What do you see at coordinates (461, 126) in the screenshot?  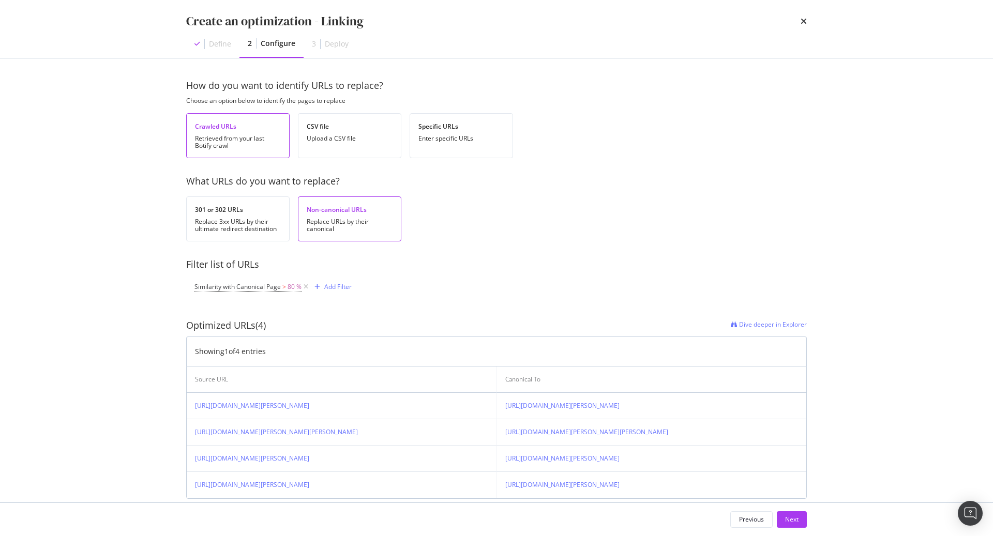 I see `div: Specific URLs` at bounding box center [461, 126].